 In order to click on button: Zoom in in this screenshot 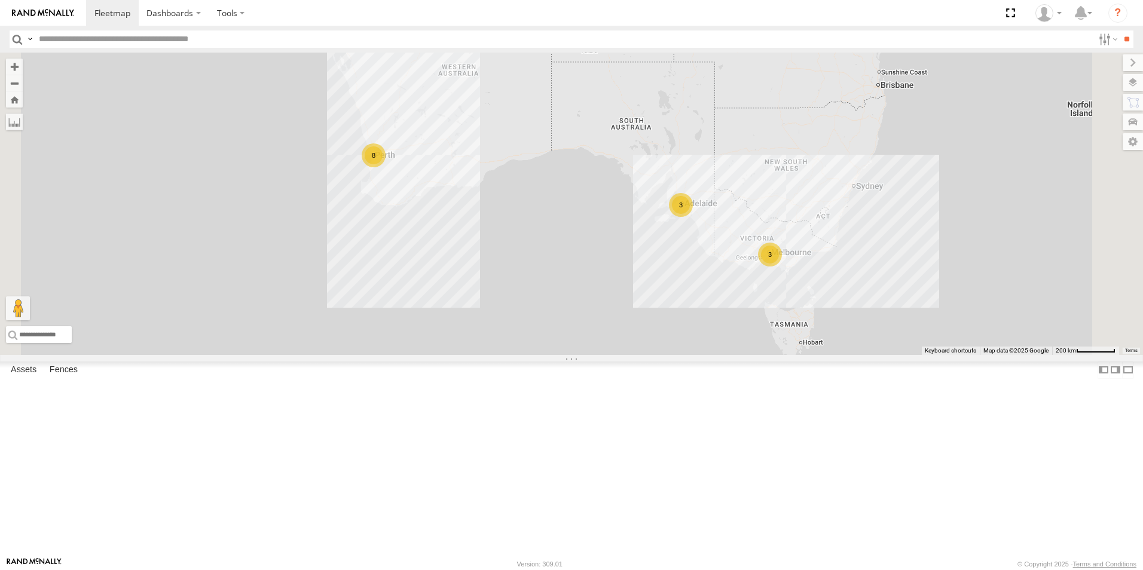, I will do `click(14, 66)`.